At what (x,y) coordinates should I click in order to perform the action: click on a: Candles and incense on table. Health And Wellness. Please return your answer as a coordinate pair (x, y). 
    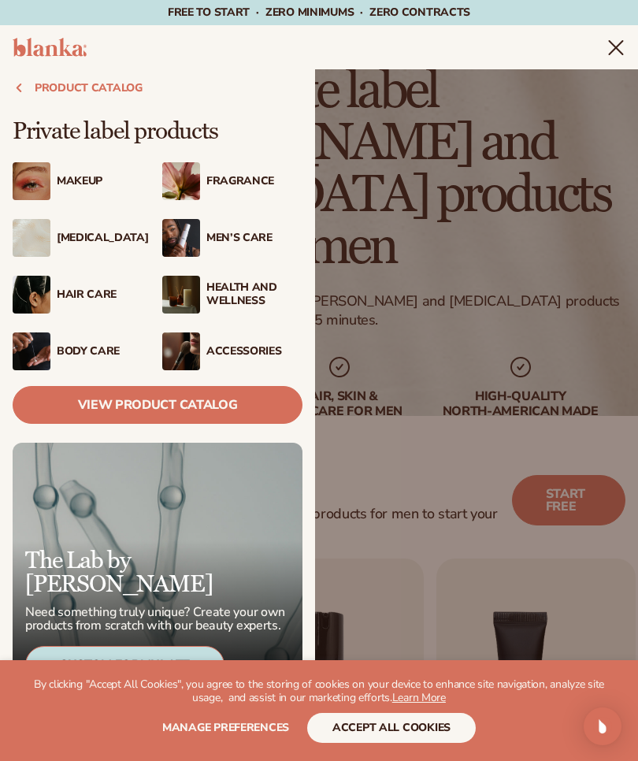
    Looking at the image, I should click on (233, 295).